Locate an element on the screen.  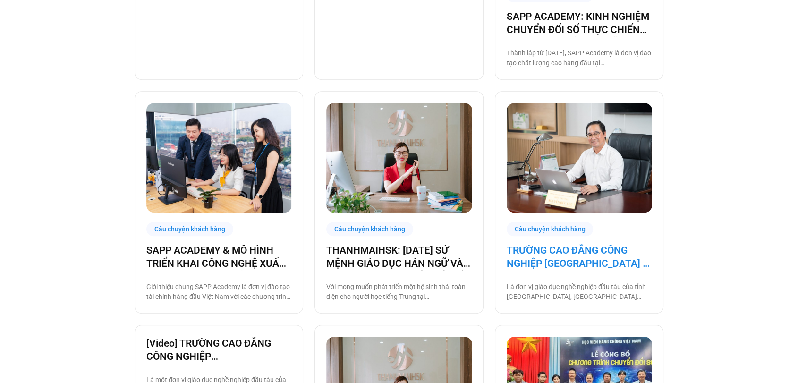
a: bci-chuyen-doi-so is located at coordinates (579, 157).